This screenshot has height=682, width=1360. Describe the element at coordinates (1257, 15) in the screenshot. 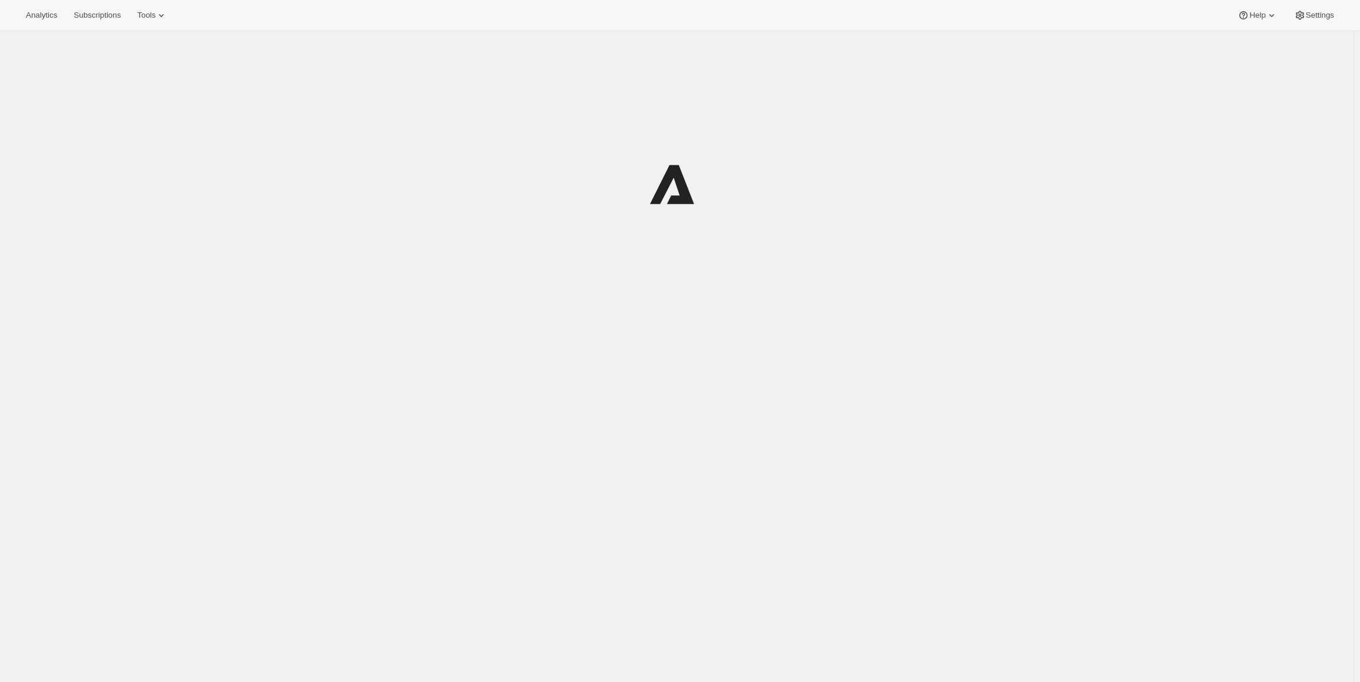

I see `span: Help` at that location.